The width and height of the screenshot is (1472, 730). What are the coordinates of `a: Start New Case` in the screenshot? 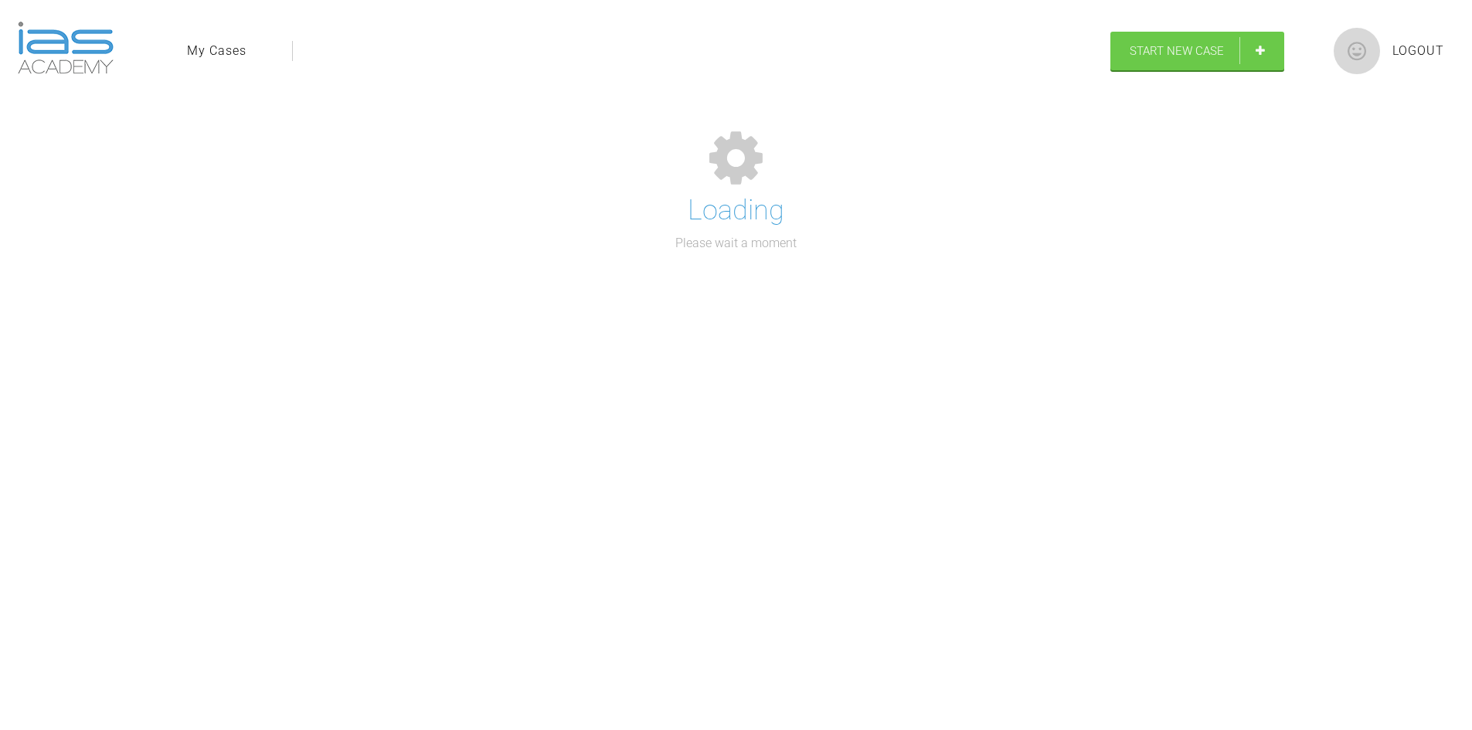 It's located at (1197, 51).